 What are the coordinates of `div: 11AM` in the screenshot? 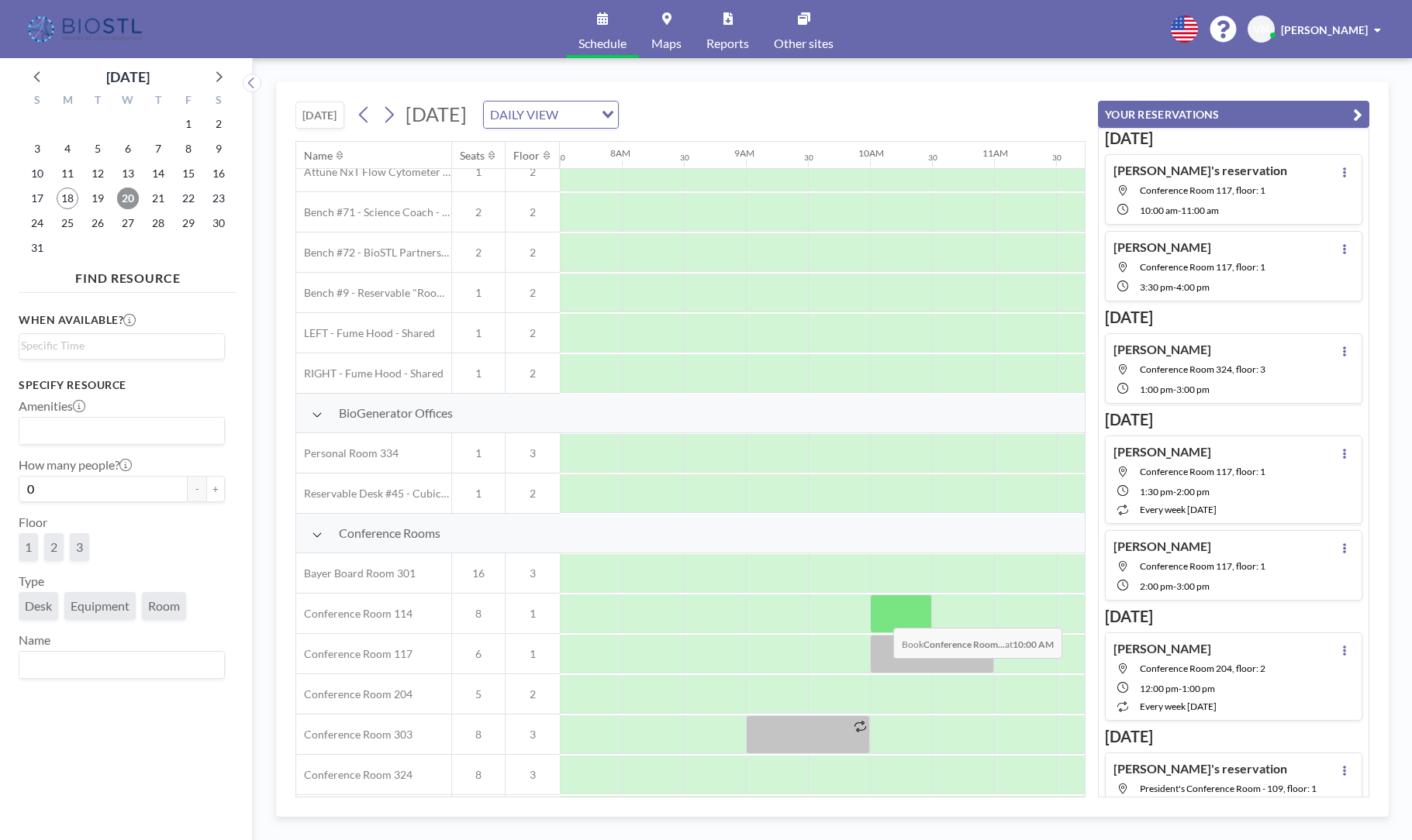 It's located at (995, 152).